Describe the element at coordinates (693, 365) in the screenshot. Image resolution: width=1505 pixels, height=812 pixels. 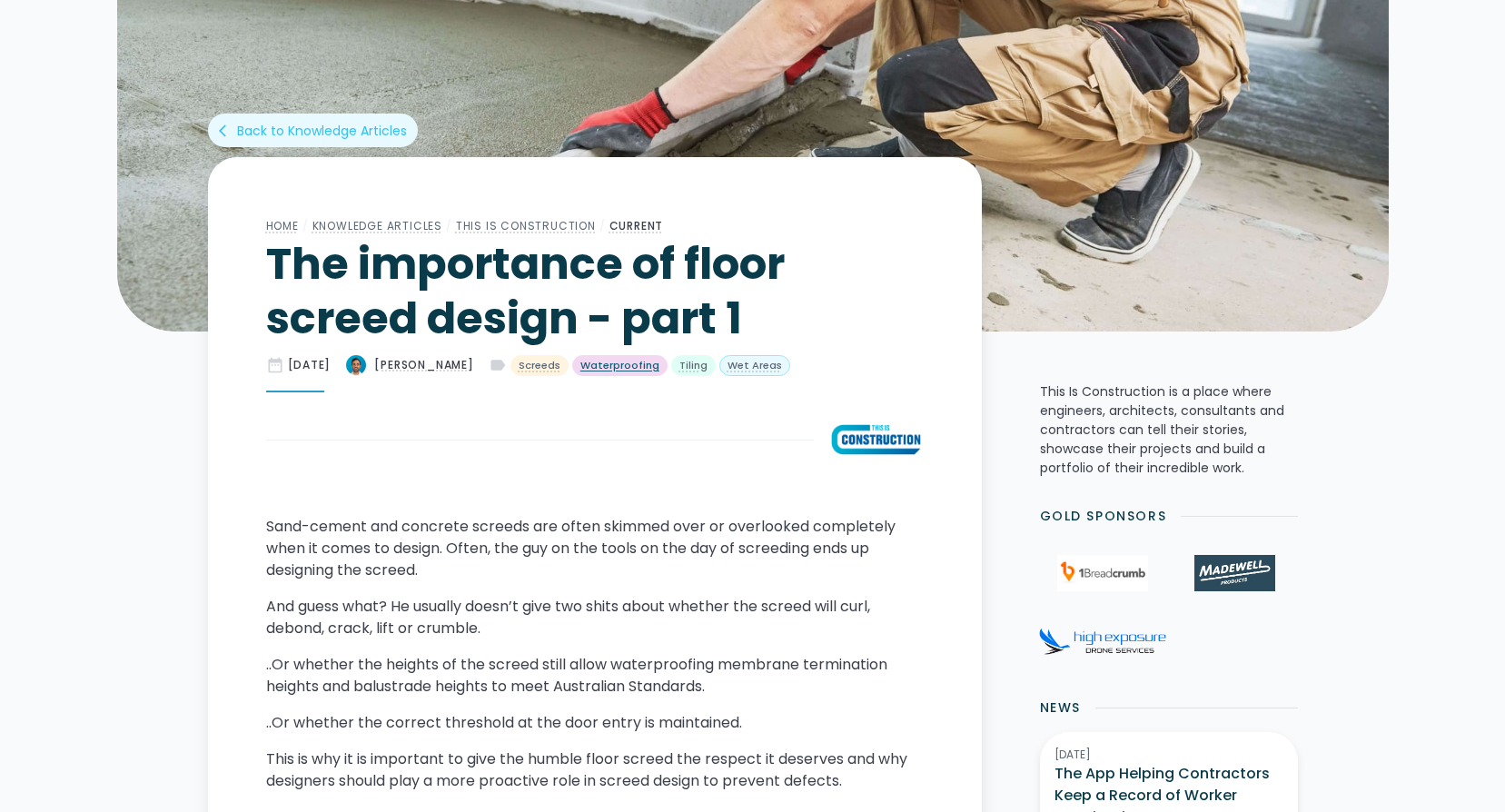
I see `div: Tiling` at that location.